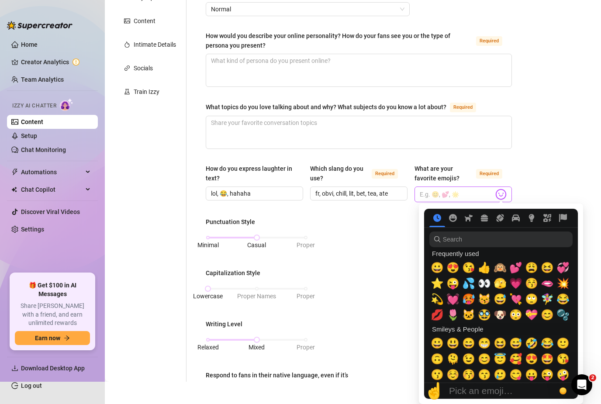 Image resolution: width=601 pixels, height=404 pixels. What do you see at coordinates (456, 194) in the screenshot?
I see `input: What are your favorite emojis?` at bounding box center [456, 194].